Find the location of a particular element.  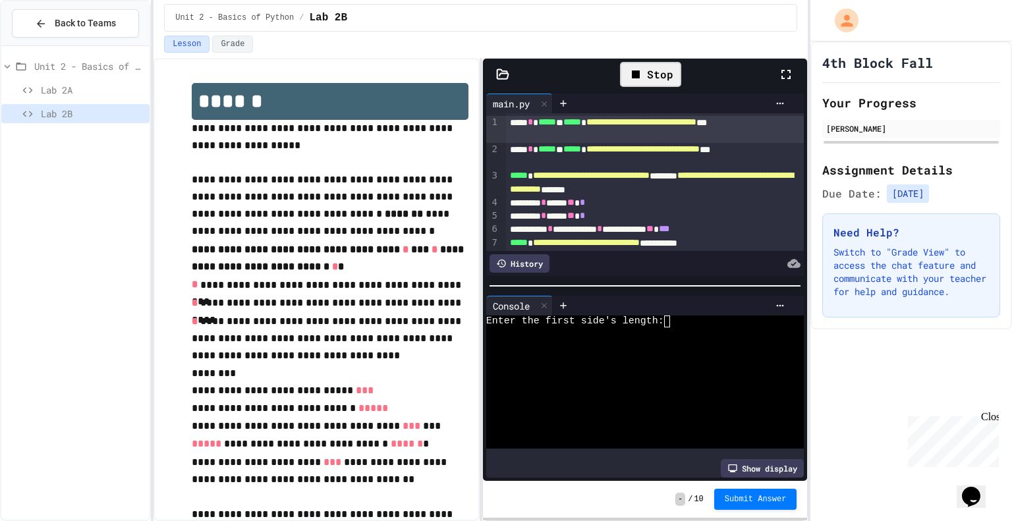

div: 3 is located at coordinates (493, 183).